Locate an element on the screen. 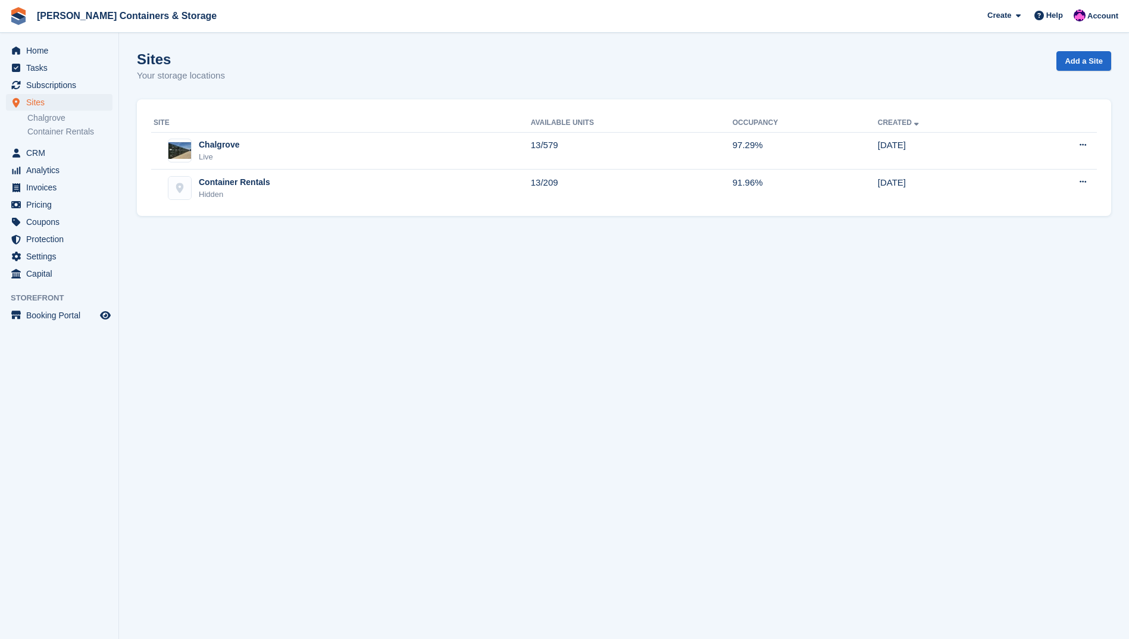 The height and width of the screenshot is (639, 1129). img: stora-icon-8386f47178a22dfd0bd8f6a31ec36ba5ce8667c1dd55bd0f319d3a0aa187defe.svg is located at coordinates (18, 16).